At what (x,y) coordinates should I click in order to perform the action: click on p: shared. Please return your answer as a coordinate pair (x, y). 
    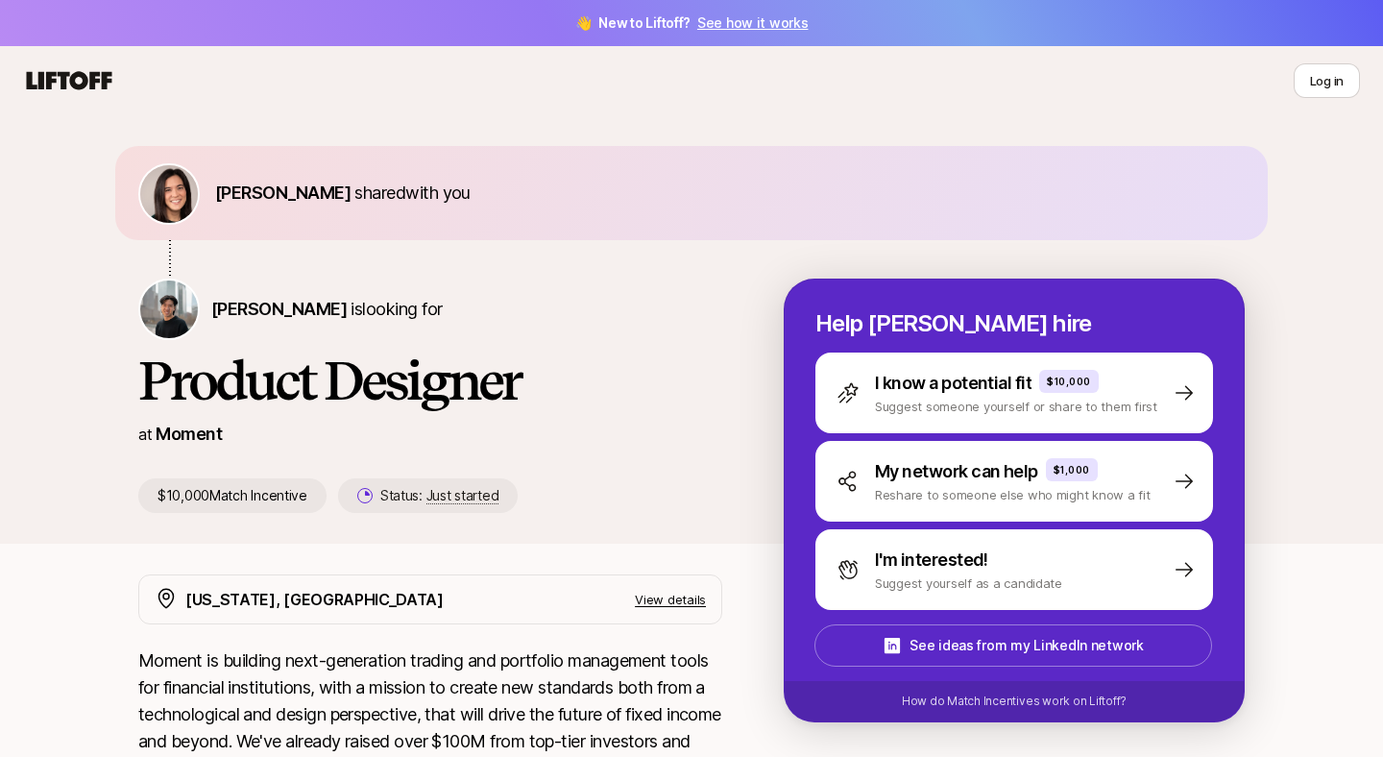
    Looking at the image, I should click on (347, 193).